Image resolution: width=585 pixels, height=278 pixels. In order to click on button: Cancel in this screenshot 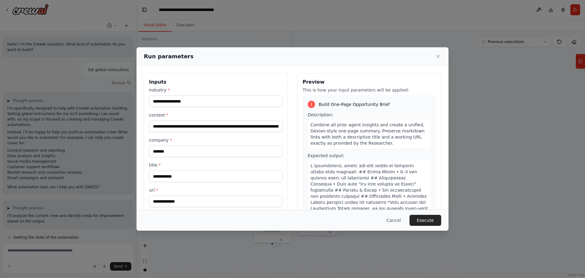, I will do `click(394, 220)`.